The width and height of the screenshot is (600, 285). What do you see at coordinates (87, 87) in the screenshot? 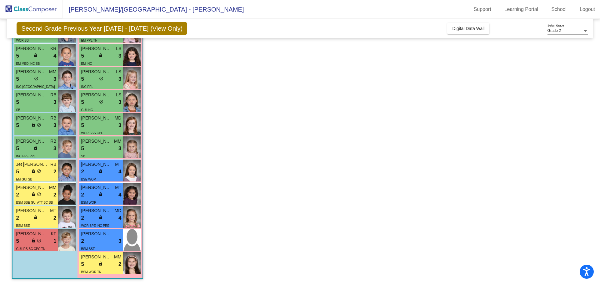
I see `span: INC PPL` at bounding box center [87, 87].